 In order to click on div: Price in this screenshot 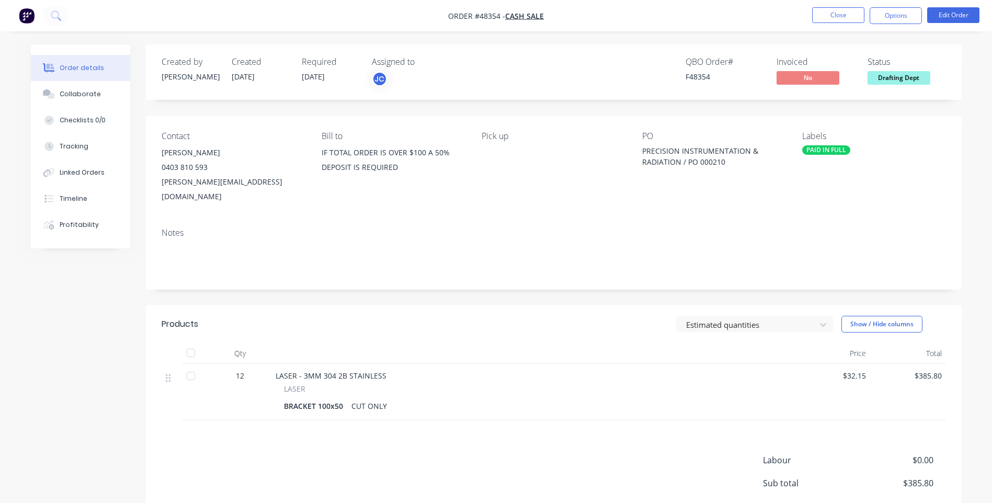, I will do `click(832, 353)`.